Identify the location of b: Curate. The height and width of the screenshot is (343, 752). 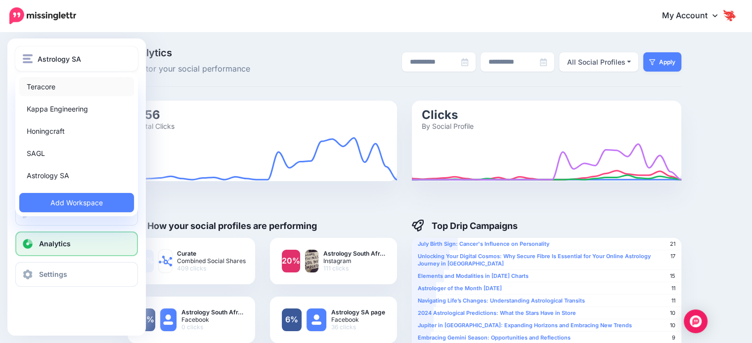
(211, 253).